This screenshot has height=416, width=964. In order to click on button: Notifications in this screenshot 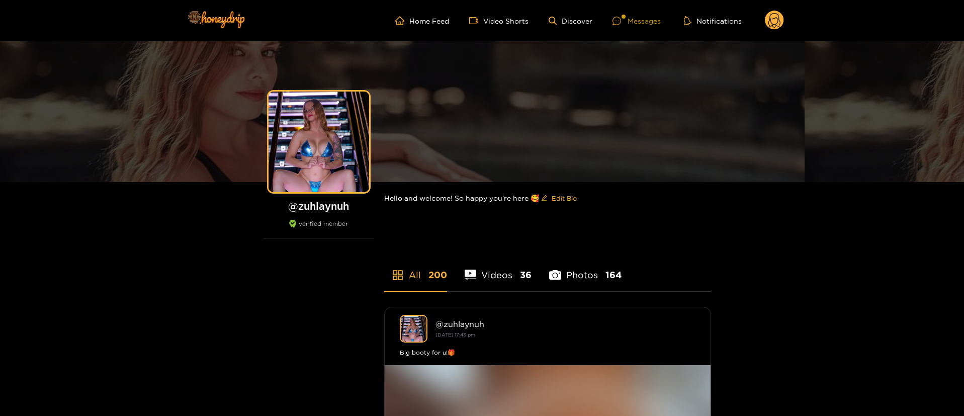, I will do `click(713, 21)`.